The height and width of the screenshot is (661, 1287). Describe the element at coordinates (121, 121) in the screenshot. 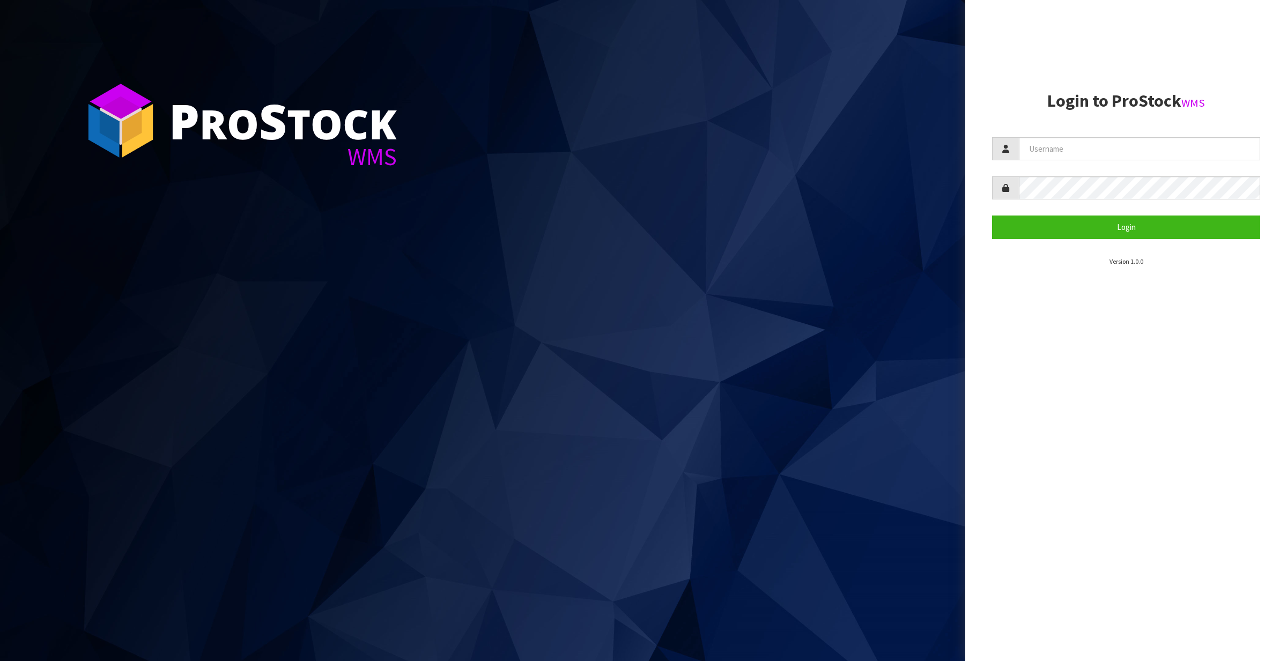

I see `img: ProStock Cube` at that location.